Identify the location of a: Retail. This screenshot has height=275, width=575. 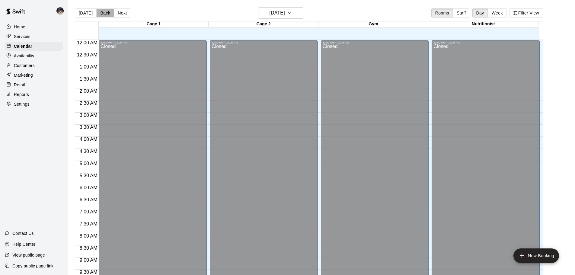
(34, 85).